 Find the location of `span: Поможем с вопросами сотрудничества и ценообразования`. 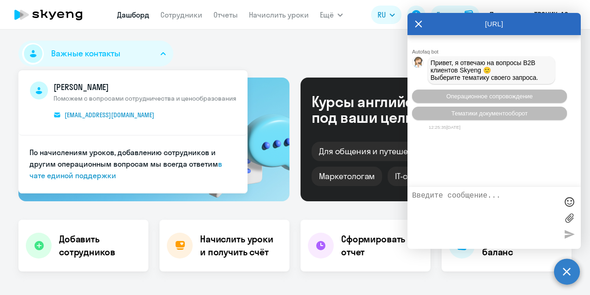

span: Поможем с вопросами сотрудничества и ценообразования is located at coordinates (145, 98).